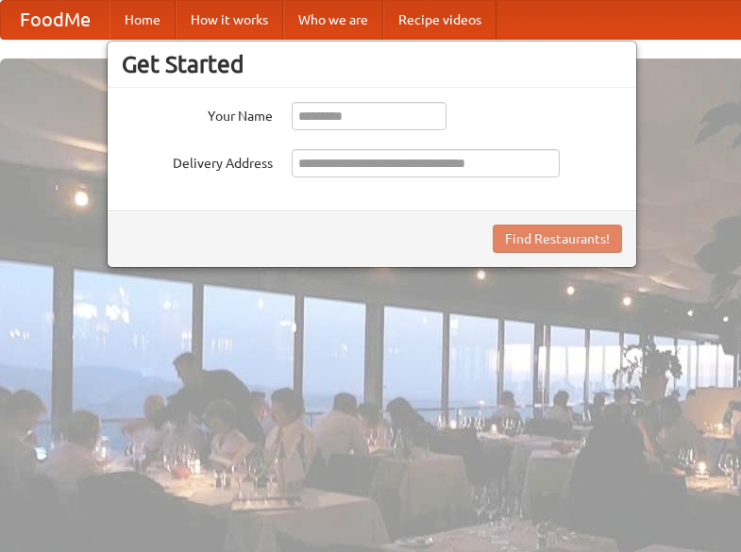  What do you see at coordinates (333, 20) in the screenshot?
I see `a: Who we are` at bounding box center [333, 20].